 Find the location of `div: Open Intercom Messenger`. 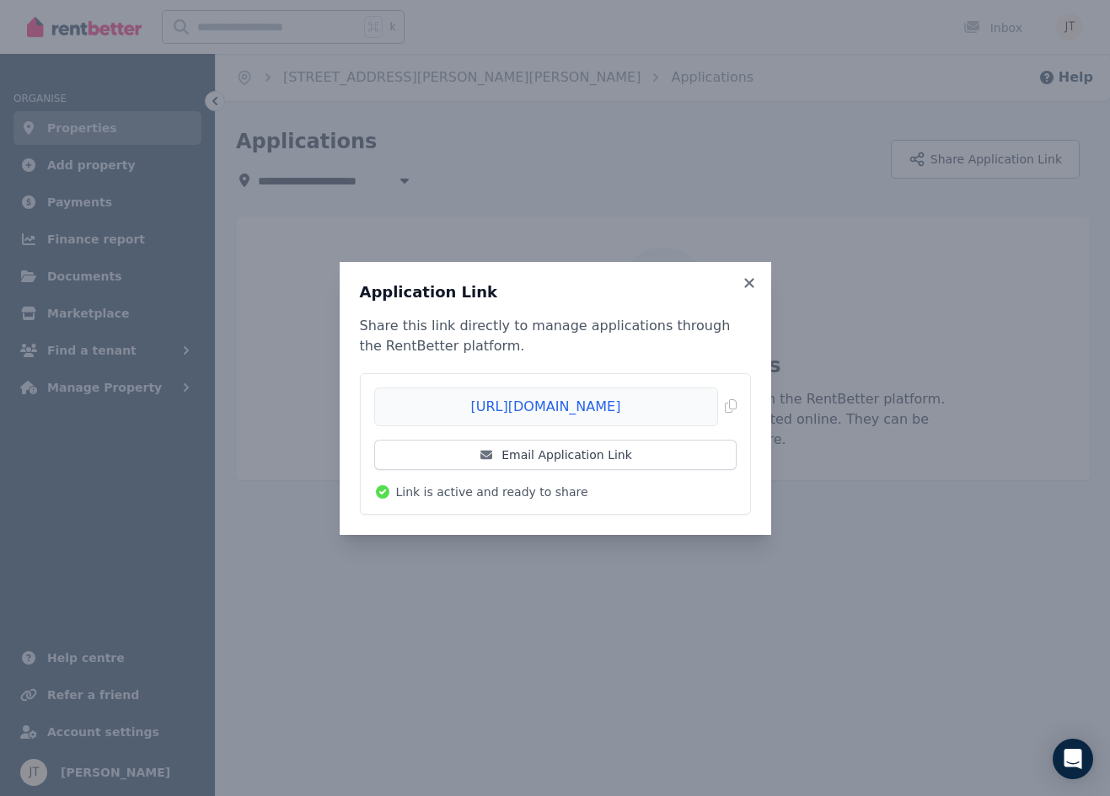

div: Open Intercom Messenger is located at coordinates (1073, 759).